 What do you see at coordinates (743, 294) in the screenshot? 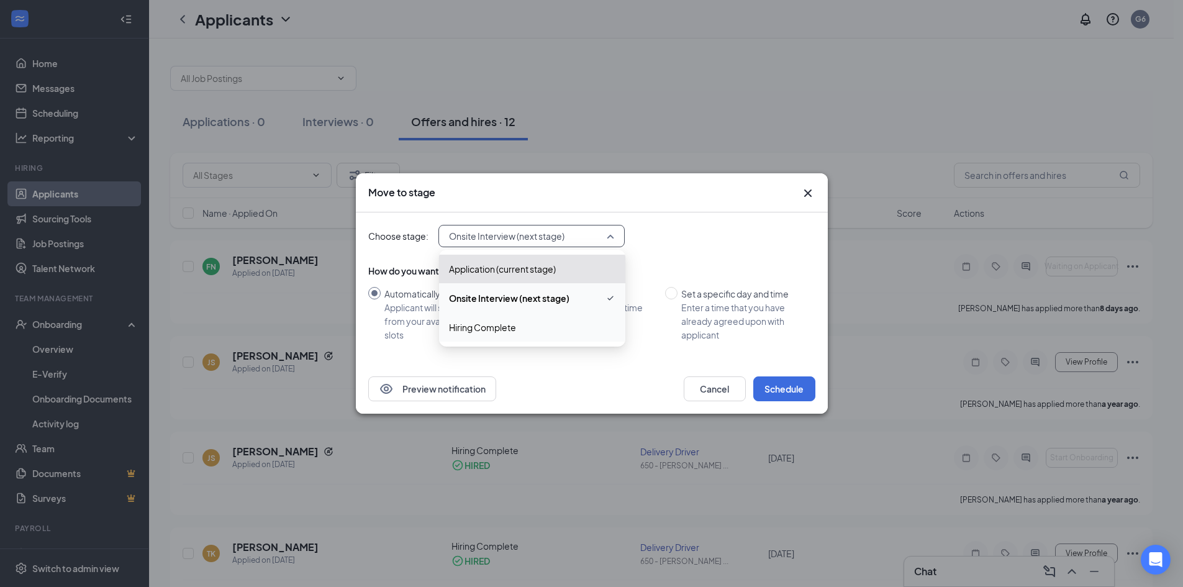
I see `div: Set a specific day and time` at bounding box center [743, 294].